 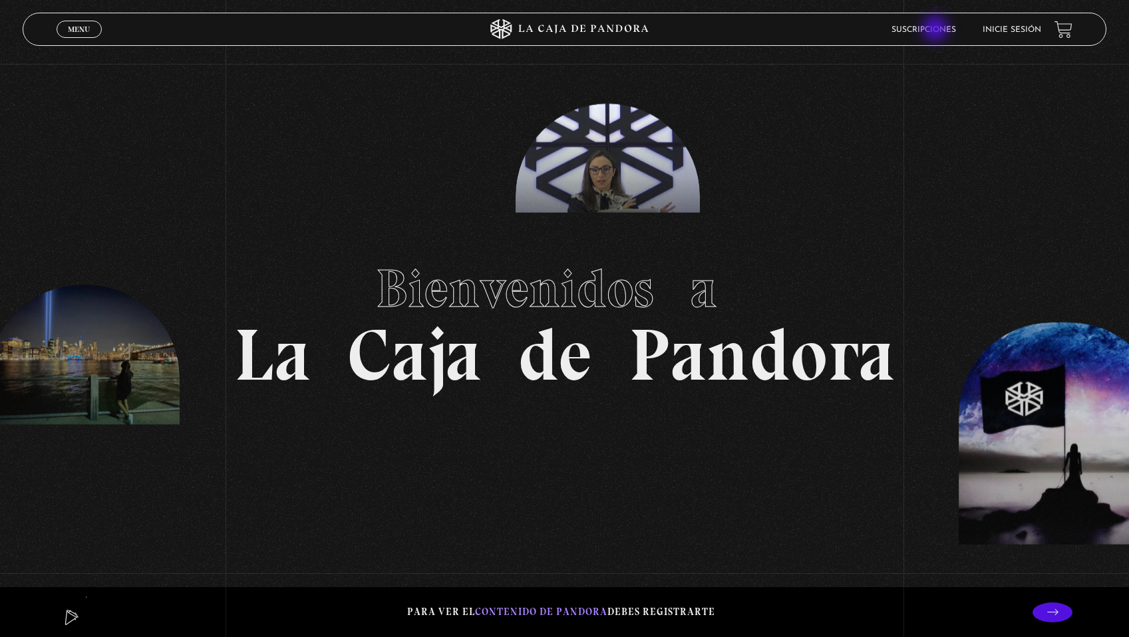 I want to click on a: View your shopping cart, so click(x=1063, y=29).